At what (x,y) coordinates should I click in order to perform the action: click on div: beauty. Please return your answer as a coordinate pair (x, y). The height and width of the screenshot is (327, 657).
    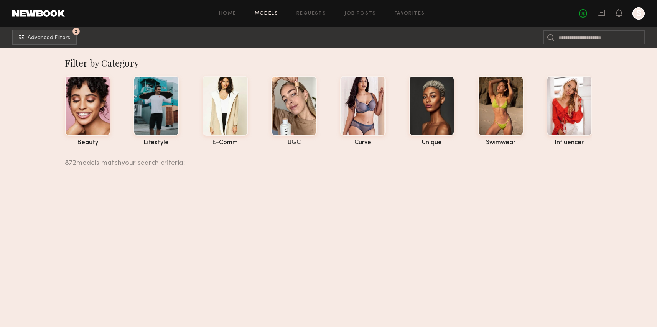
    Looking at the image, I should click on (87, 143).